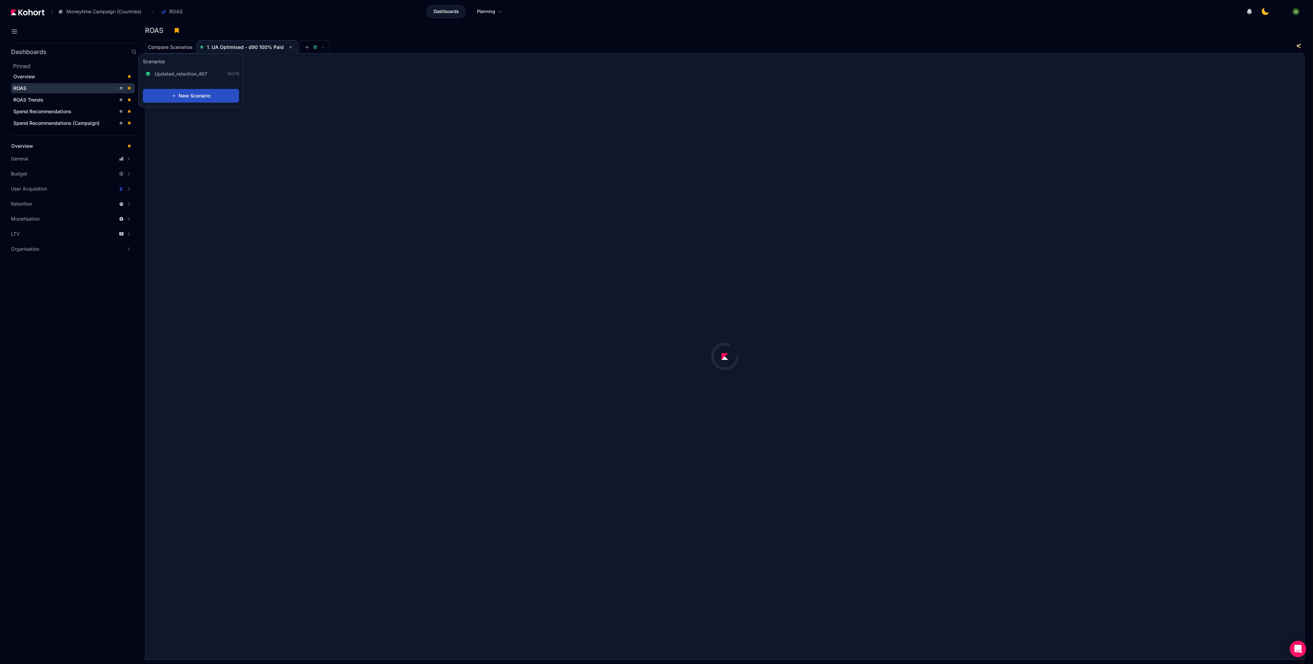 The width and height of the screenshot is (1313, 664). What do you see at coordinates (19, 159) in the screenshot?
I see `span: General` at bounding box center [19, 159].